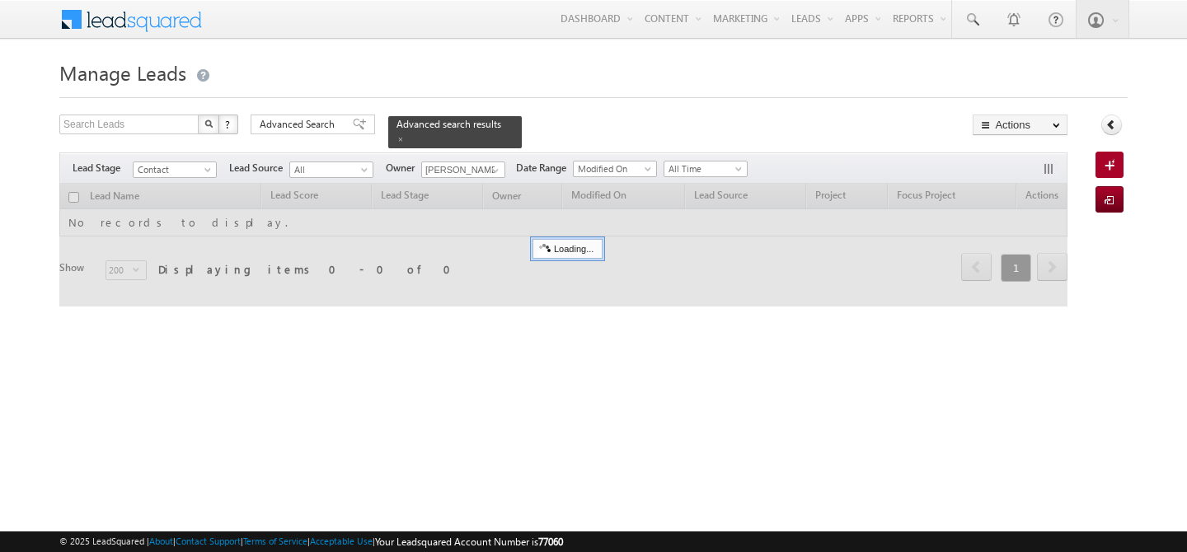 This screenshot has height=552, width=1187. What do you see at coordinates (551, 541) in the screenshot?
I see `span: 77060` at bounding box center [551, 541].